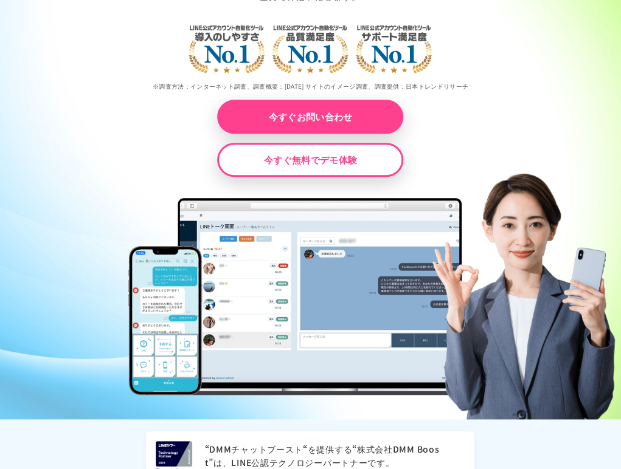  What do you see at coordinates (310, 44) in the screenshot?
I see `img: LINE公式アカウント自動化ツール導入のしやすさNo.1｜LINE公式アカウント自動化ツール品質満足度No.1｜LINE公式アカウント自動化ツールサポート満足度No.1` at bounding box center [310, 44].